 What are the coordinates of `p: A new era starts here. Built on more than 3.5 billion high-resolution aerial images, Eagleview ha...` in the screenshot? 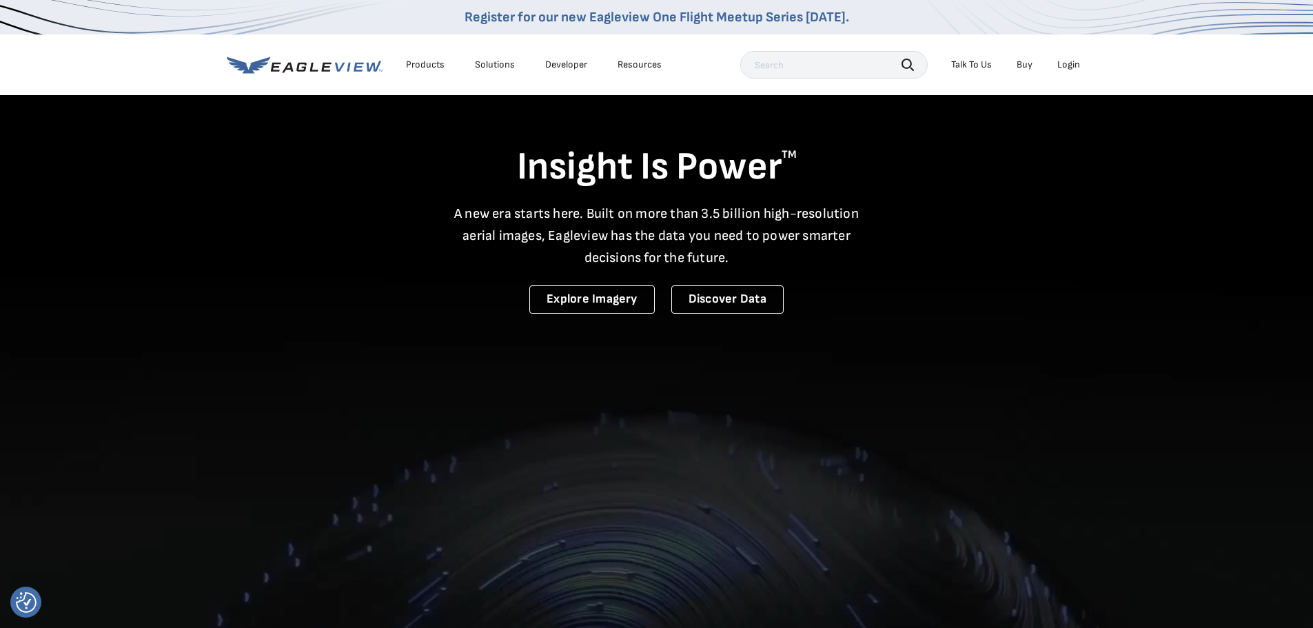 It's located at (657, 236).